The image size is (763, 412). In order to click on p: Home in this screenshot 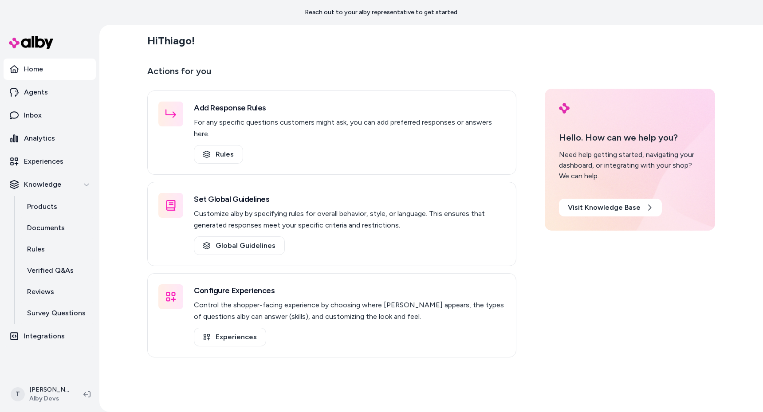, I will do `click(33, 69)`.